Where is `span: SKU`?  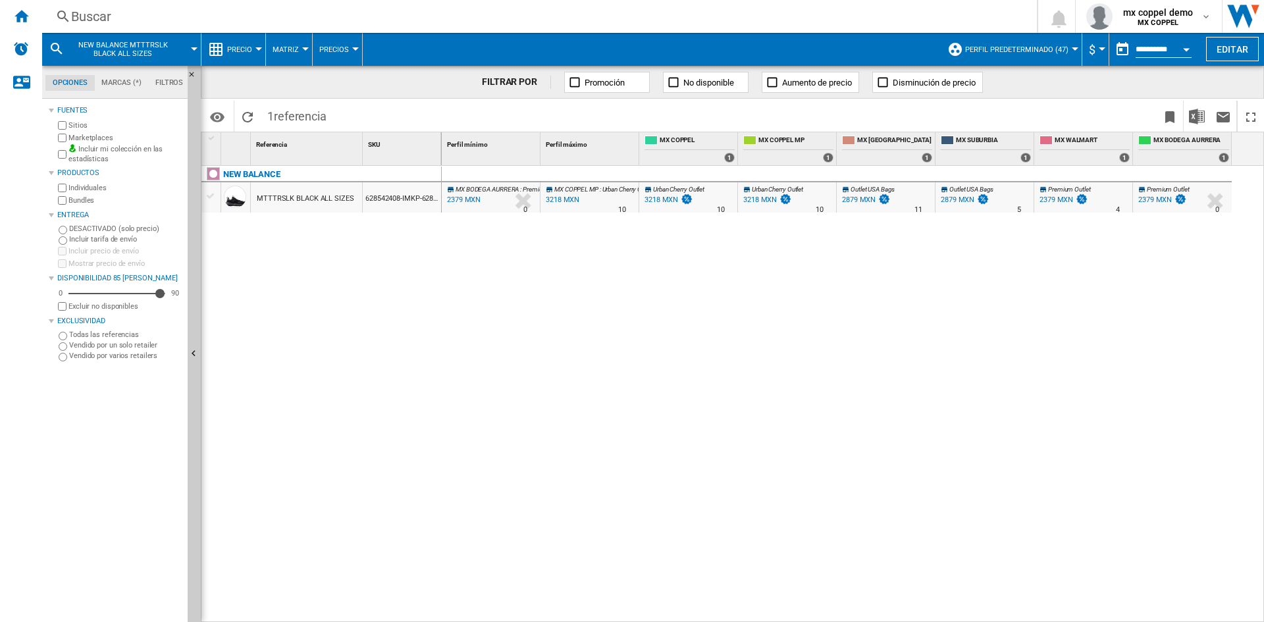
span: SKU is located at coordinates (374, 144).